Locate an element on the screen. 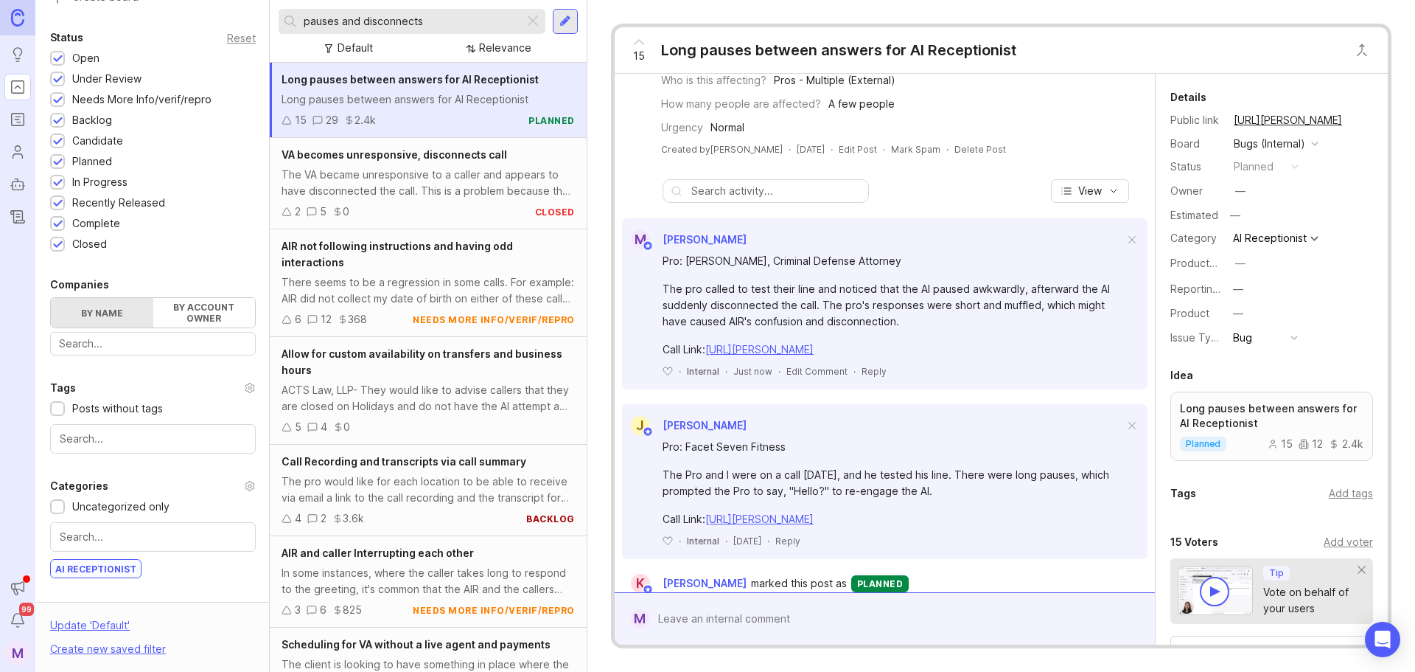 This screenshot has width=1415, height=672. div: 4 is located at coordinates (324, 427).